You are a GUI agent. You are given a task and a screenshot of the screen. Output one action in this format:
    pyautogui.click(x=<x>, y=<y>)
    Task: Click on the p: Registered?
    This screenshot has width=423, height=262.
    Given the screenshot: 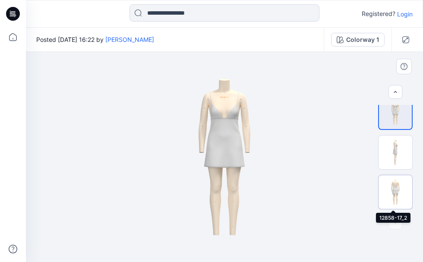 What is the action you would take?
    pyautogui.click(x=379, y=14)
    